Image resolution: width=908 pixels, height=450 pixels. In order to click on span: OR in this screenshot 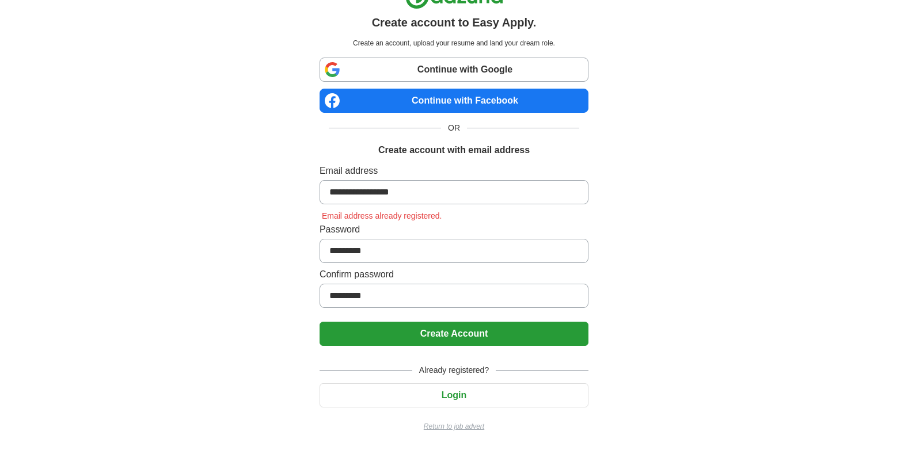, I will do `click(454, 128)`.